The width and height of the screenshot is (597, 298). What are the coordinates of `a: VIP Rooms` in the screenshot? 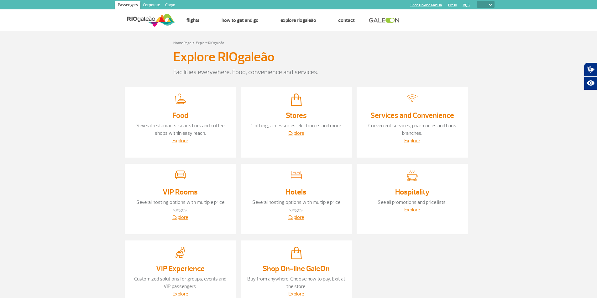 It's located at (180, 192).